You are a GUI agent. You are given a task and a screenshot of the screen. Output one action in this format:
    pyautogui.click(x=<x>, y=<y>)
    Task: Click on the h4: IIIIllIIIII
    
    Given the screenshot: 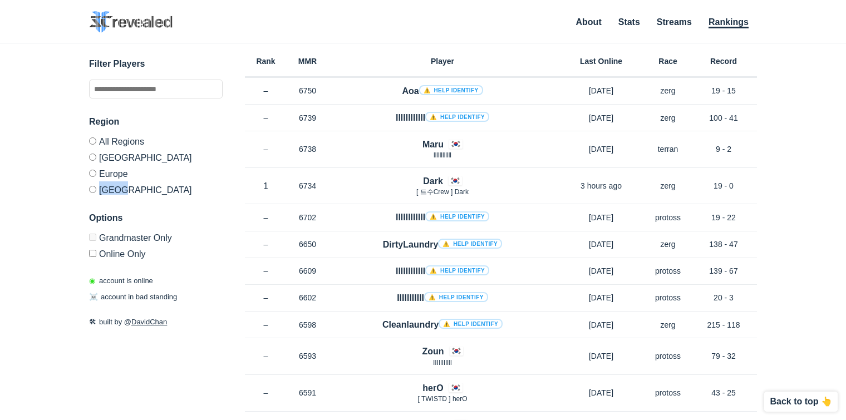 What is the action you would take?
    pyautogui.click(x=443, y=298)
    